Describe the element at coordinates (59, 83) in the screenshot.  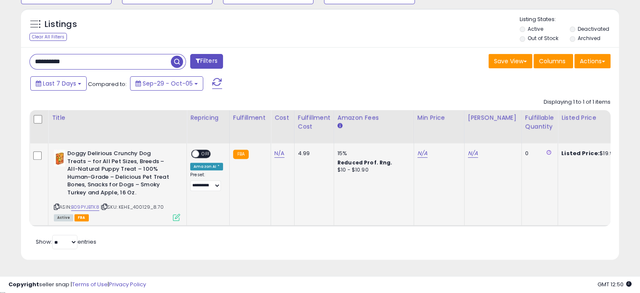
I see `span: Last 7 Days` at that location.